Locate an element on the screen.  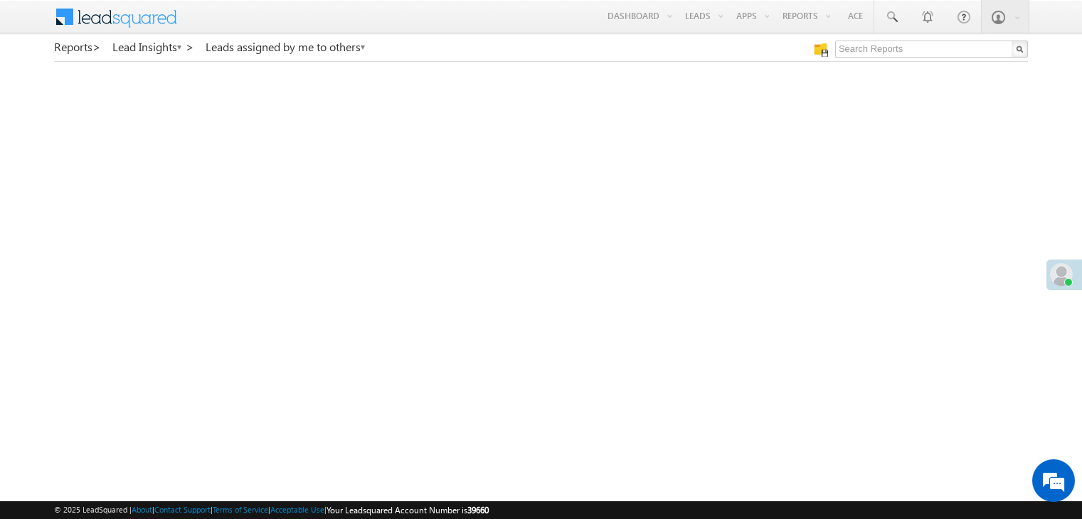
a: Lead Insights > is located at coordinates (153, 47).